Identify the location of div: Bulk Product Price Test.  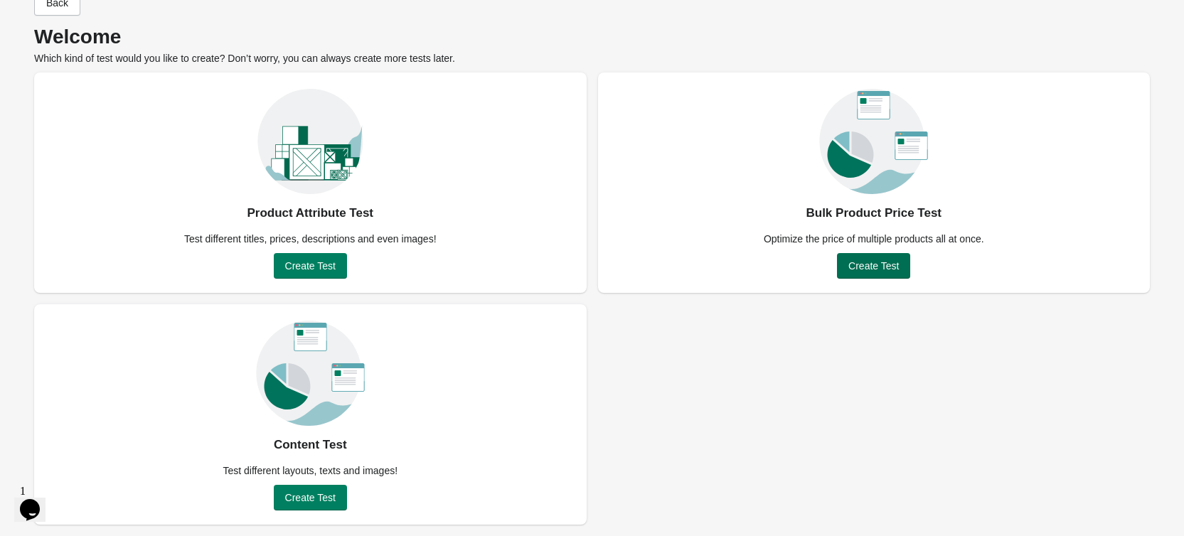
(873, 213).